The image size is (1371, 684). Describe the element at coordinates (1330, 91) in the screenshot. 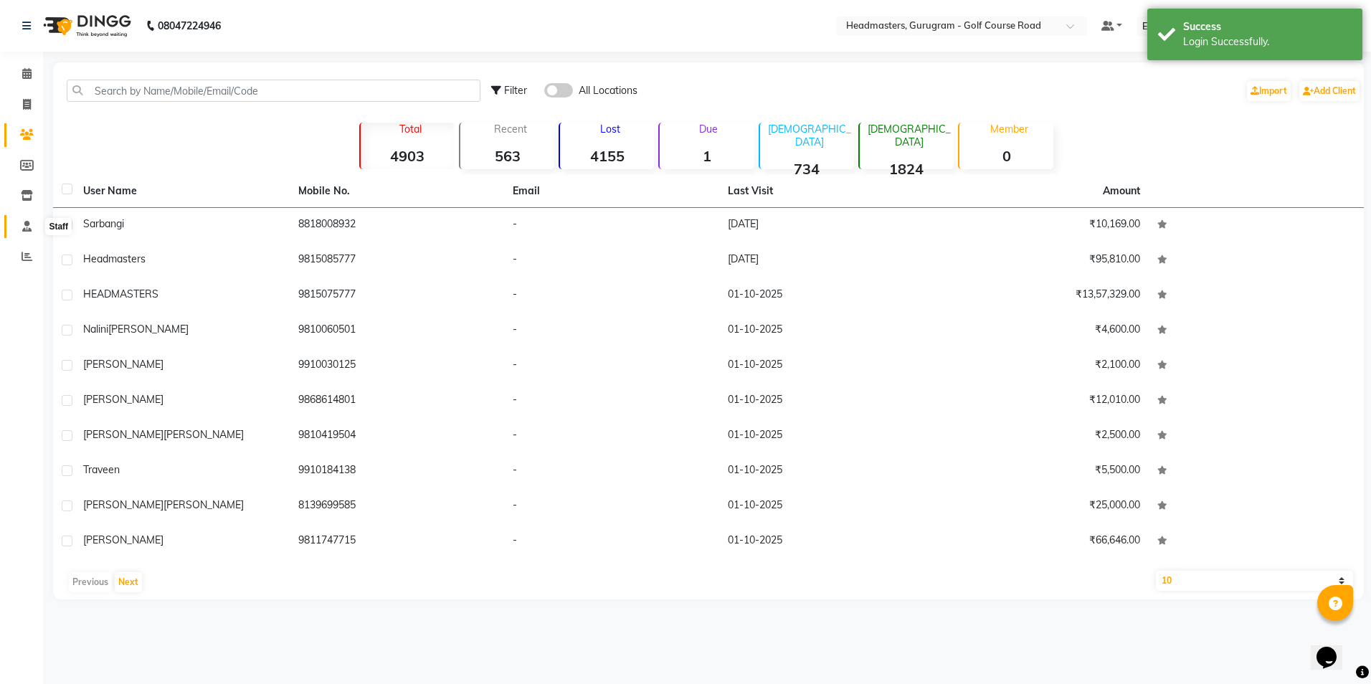

I see `a: Add Client` at that location.